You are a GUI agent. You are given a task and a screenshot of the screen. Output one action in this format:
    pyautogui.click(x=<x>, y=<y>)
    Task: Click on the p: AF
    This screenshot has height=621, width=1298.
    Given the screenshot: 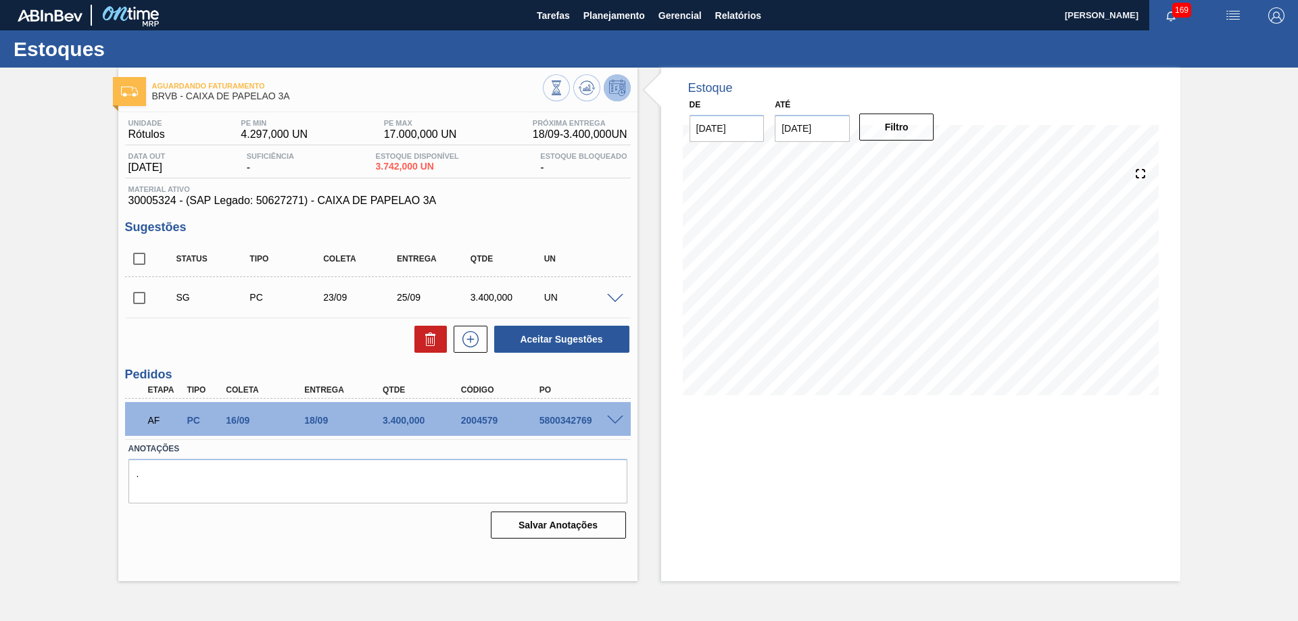 What is the action you would take?
    pyautogui.click(x=165, y=420)
    